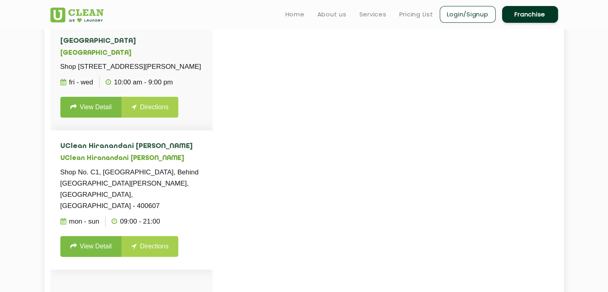  I want to click on p: Fri - Wed, so click(77, 82).